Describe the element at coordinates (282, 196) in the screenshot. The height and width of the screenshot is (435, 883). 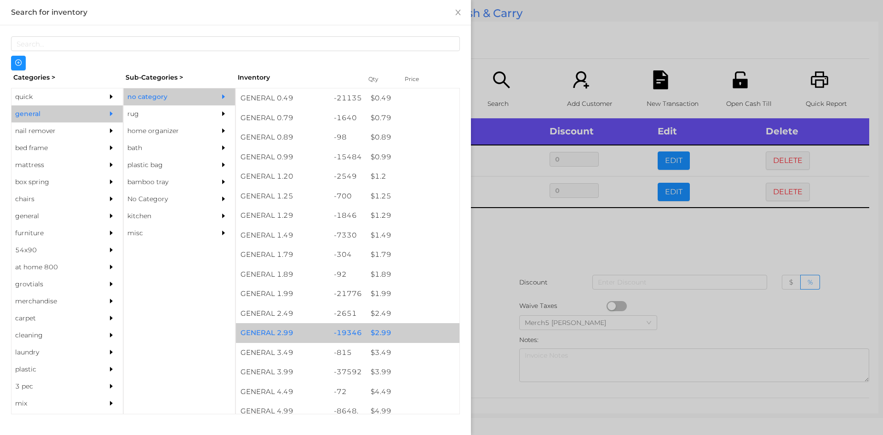
I see `div: GENERAL 1.25` at that location.